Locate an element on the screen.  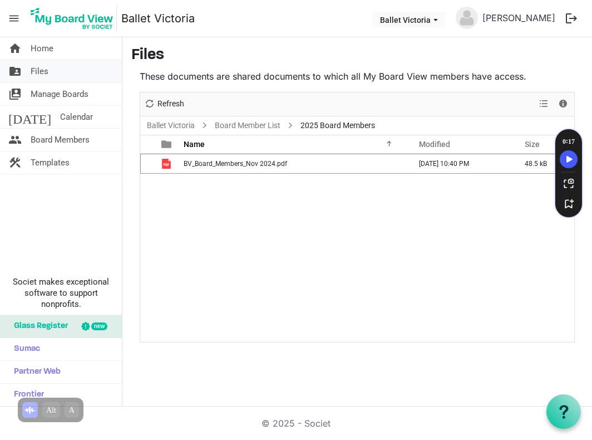
button: Ballet Victoria dropdownbutton is located at coordinates (409, 19).